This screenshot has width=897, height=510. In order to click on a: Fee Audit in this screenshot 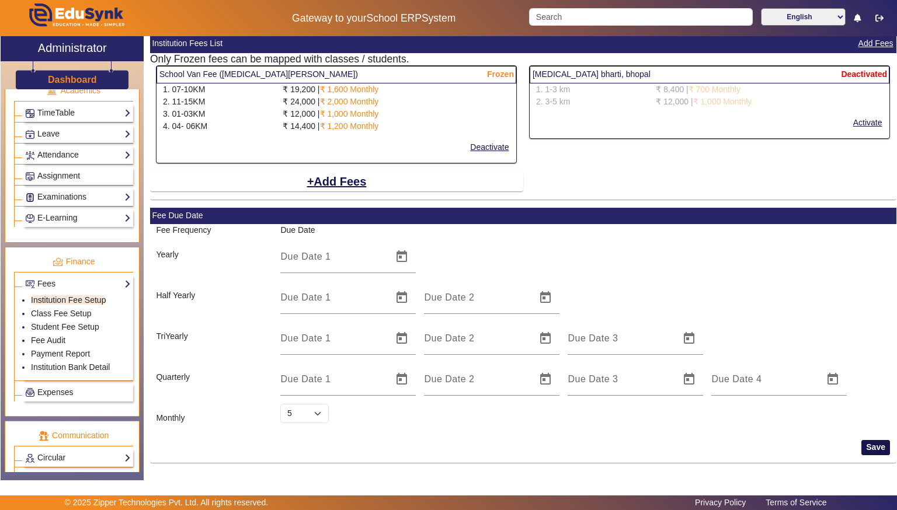, I will do `click(48, 340)`.